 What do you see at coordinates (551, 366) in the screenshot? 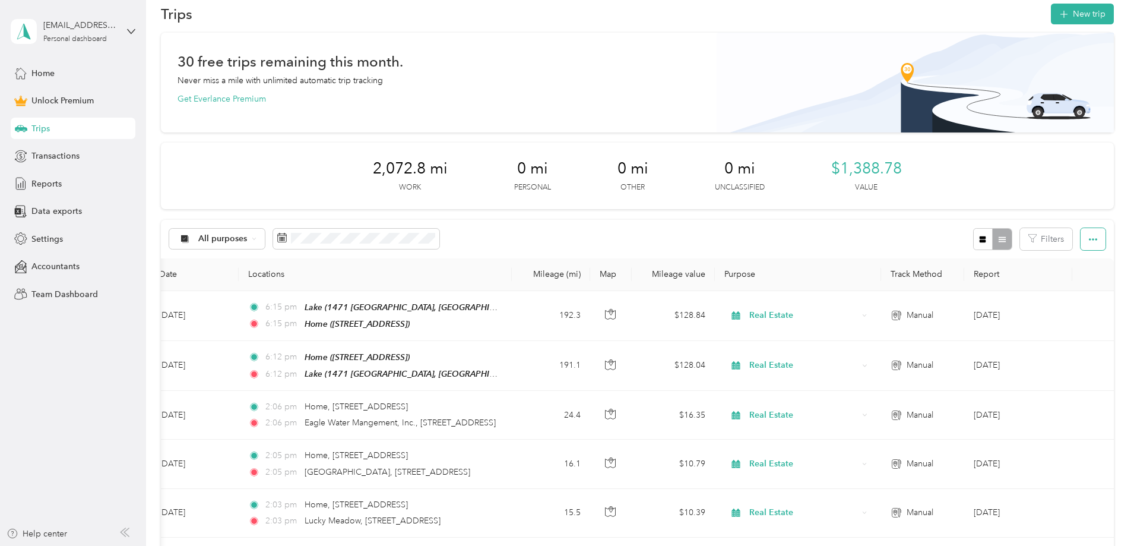
I see `td: 191.1` at bounding box center [551, 366].